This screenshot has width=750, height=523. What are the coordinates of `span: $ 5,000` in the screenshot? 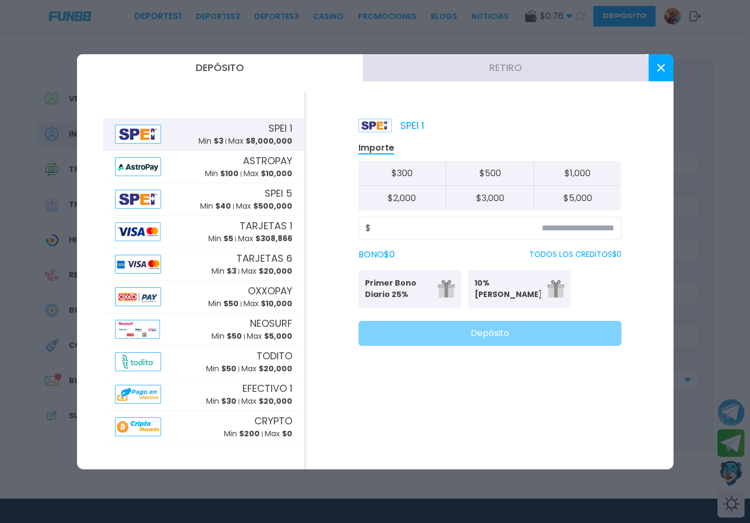 It's located at (278, 336).